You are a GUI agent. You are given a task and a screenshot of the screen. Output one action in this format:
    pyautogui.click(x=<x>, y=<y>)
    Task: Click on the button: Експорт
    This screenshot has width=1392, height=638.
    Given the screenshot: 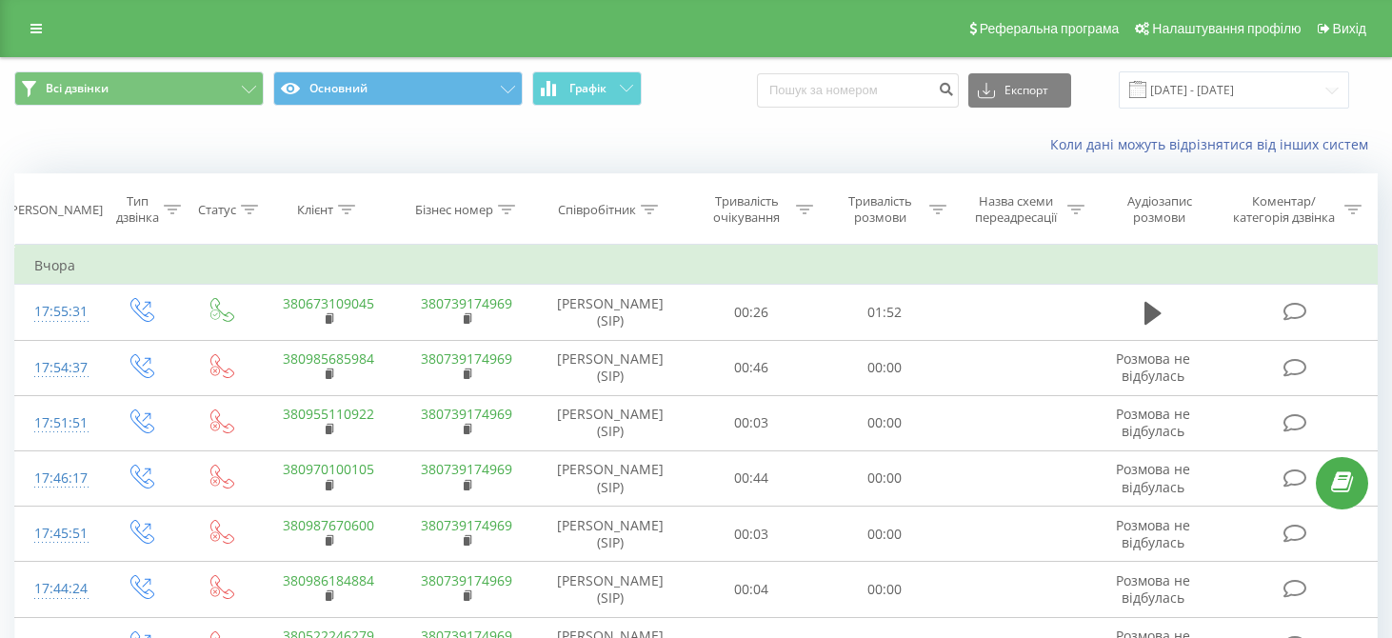 What is the action you would take?
    pyautogui.click(x=1020, y=90)
    